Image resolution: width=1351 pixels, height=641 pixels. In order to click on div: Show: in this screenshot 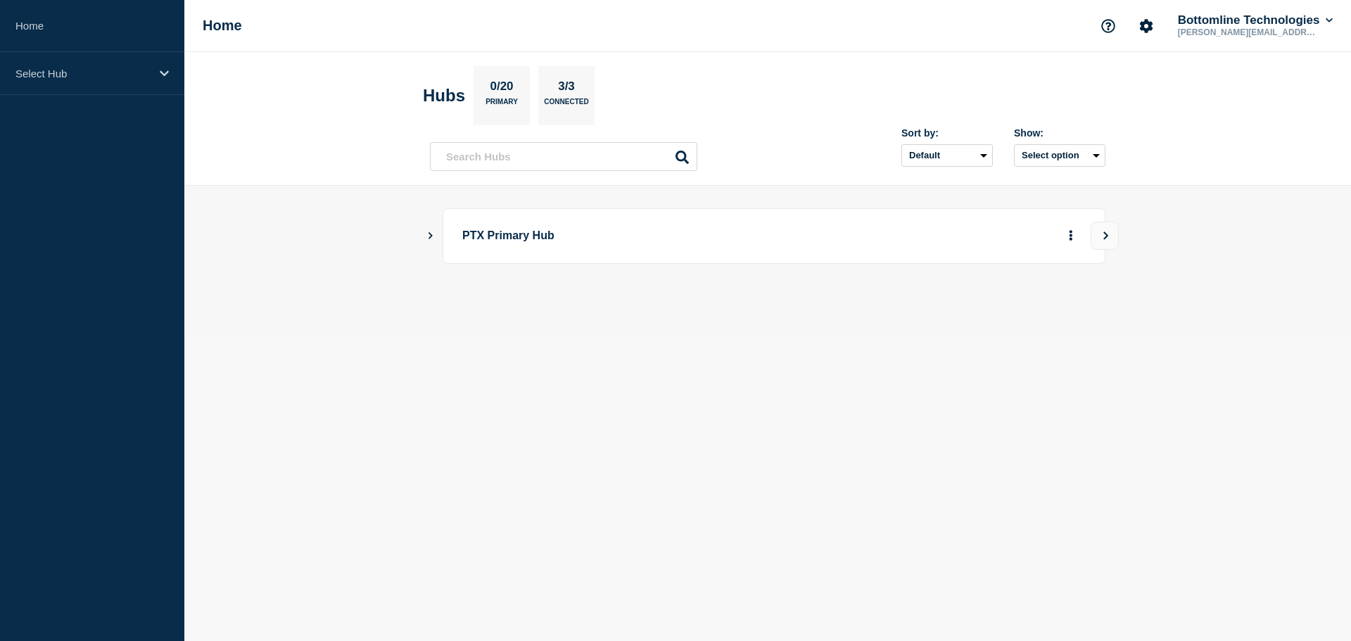, I will do `click(1060, 133)`.